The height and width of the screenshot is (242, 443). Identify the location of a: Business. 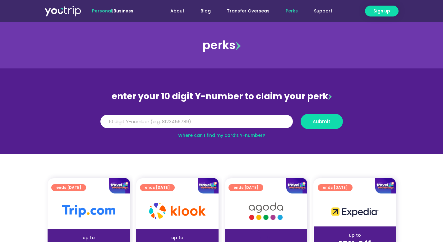
(123, 11).